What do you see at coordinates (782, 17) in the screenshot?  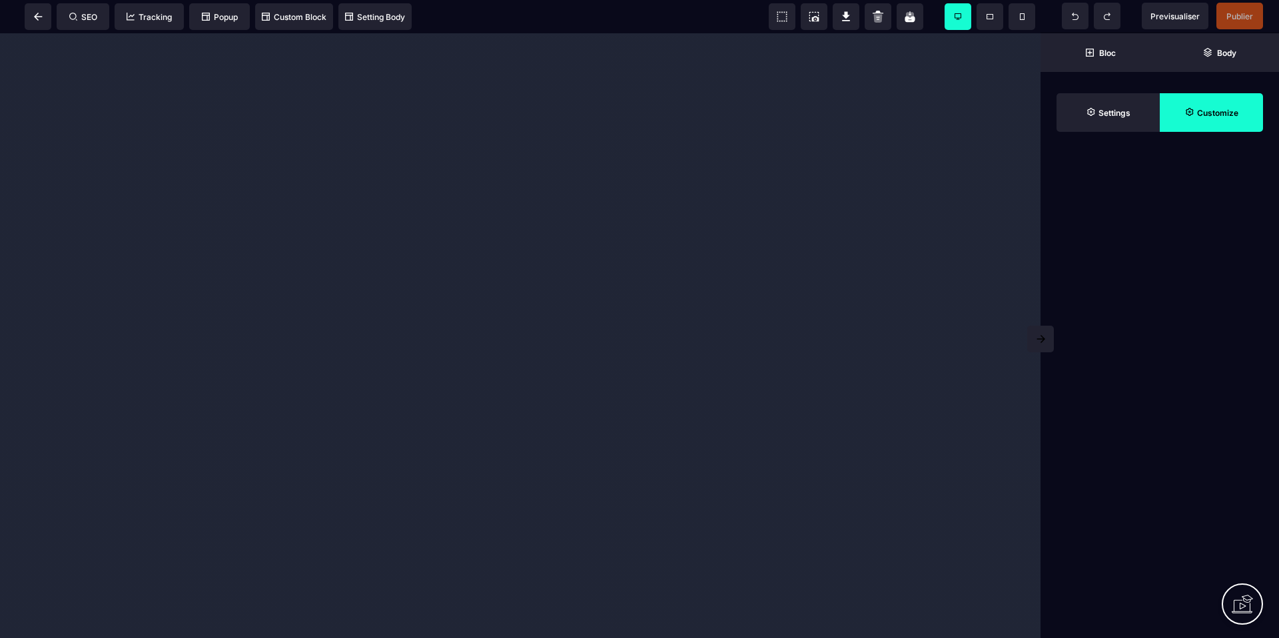 I see `span: View components` at bounding box center [782, 17].